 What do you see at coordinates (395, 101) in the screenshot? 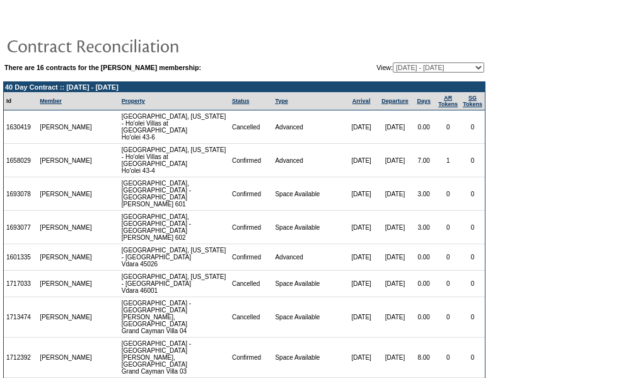
I see `a: Departure` at bounding box center [395, 101].